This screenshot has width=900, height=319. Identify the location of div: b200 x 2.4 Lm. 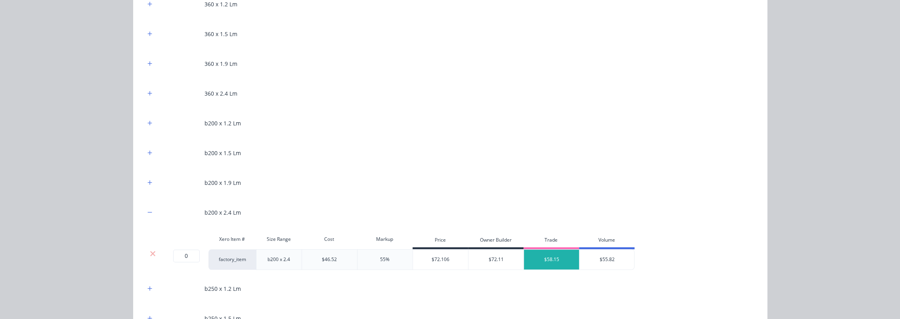
(223, 212).